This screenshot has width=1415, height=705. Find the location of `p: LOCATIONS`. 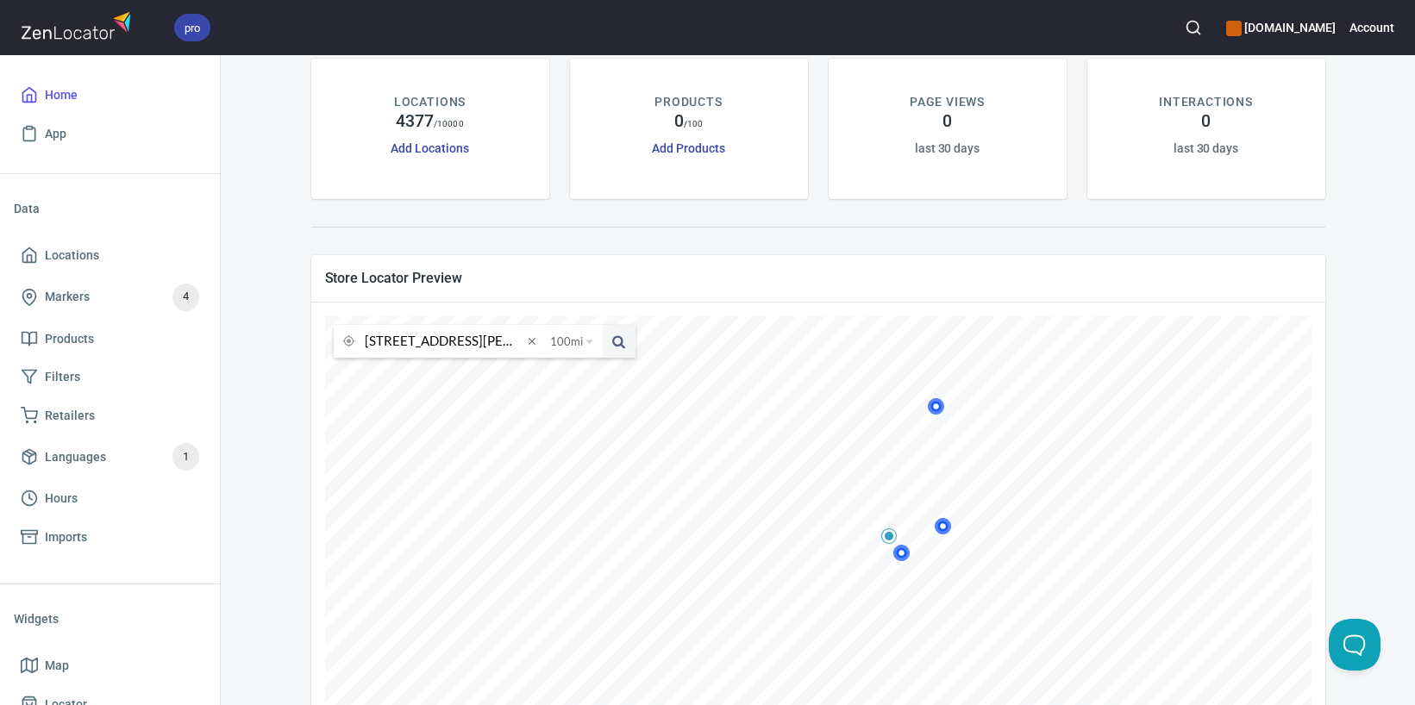

p: LOCATIONS is located at coordinates (429, 102).